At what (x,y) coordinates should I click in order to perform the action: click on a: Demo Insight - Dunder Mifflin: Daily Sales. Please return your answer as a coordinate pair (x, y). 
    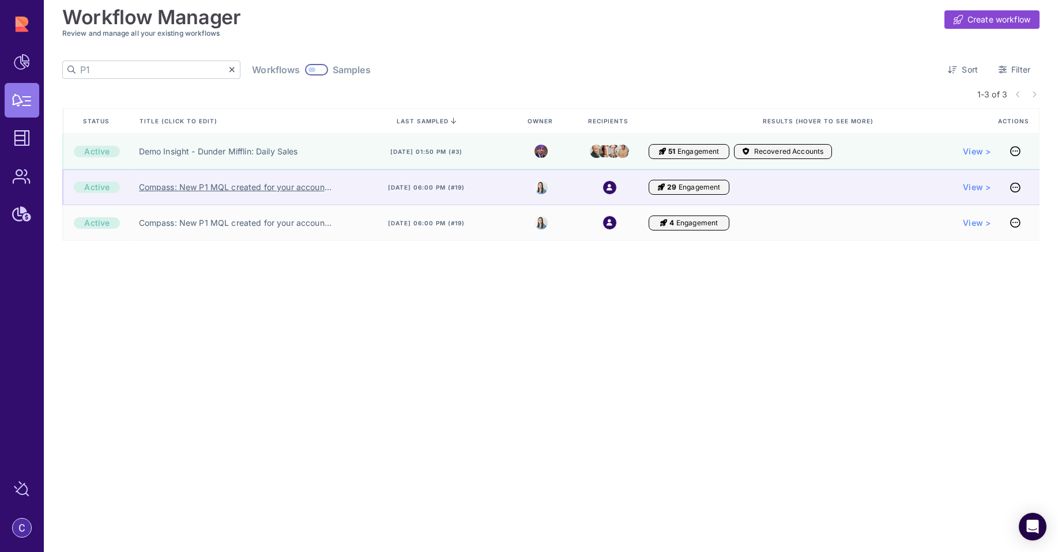
    Looking at the image, I should click on (219, 152).